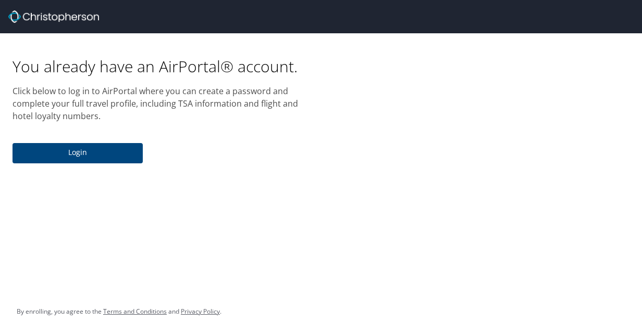  Describe the element at coordinates (119, 312) in the screenshot. I see `div: By enrolling, you agree to the and .` at that location.